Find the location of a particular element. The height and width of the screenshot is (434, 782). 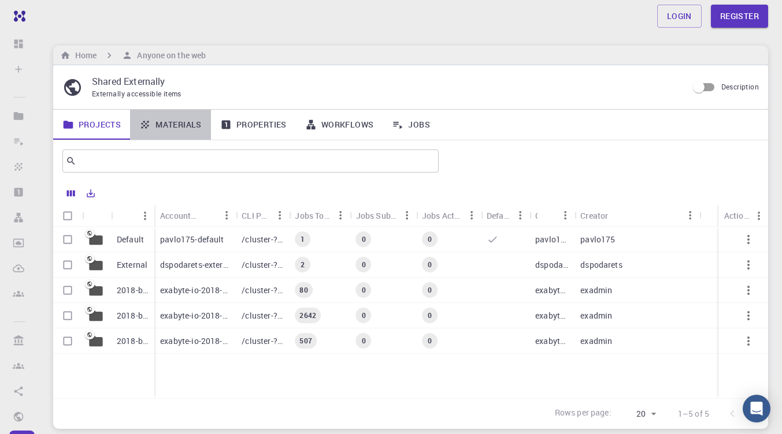

a: Workflows is located at coordinates (339, 125).